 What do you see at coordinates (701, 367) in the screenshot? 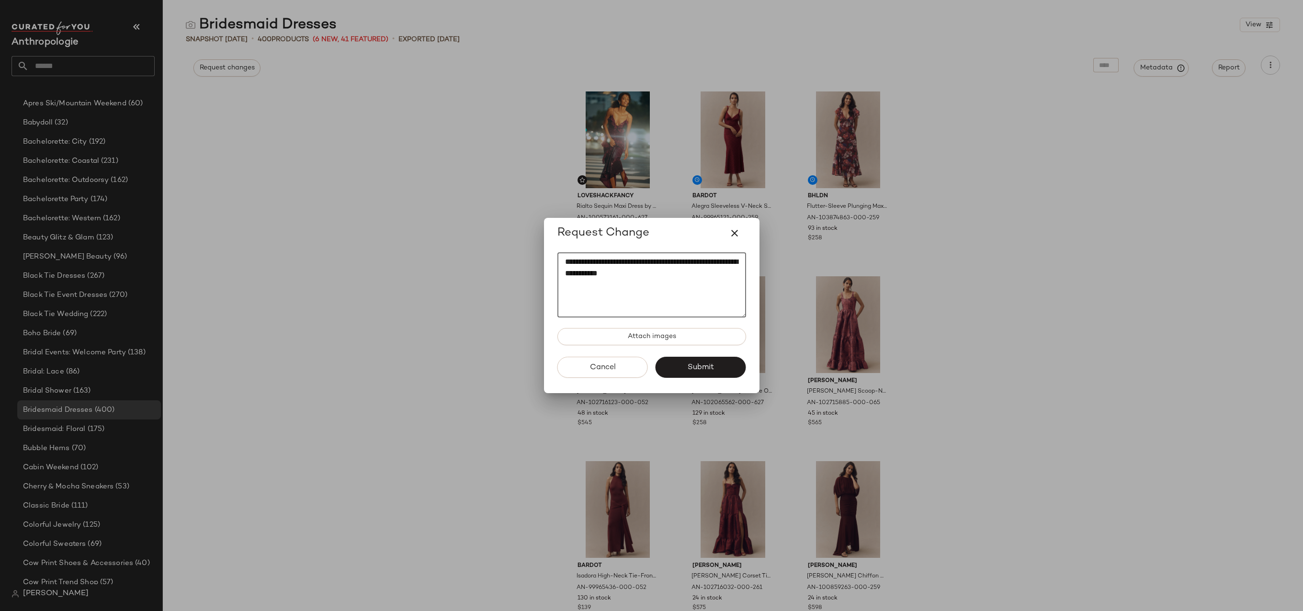
I see `button: Submit` at bounding box center [701, 367].